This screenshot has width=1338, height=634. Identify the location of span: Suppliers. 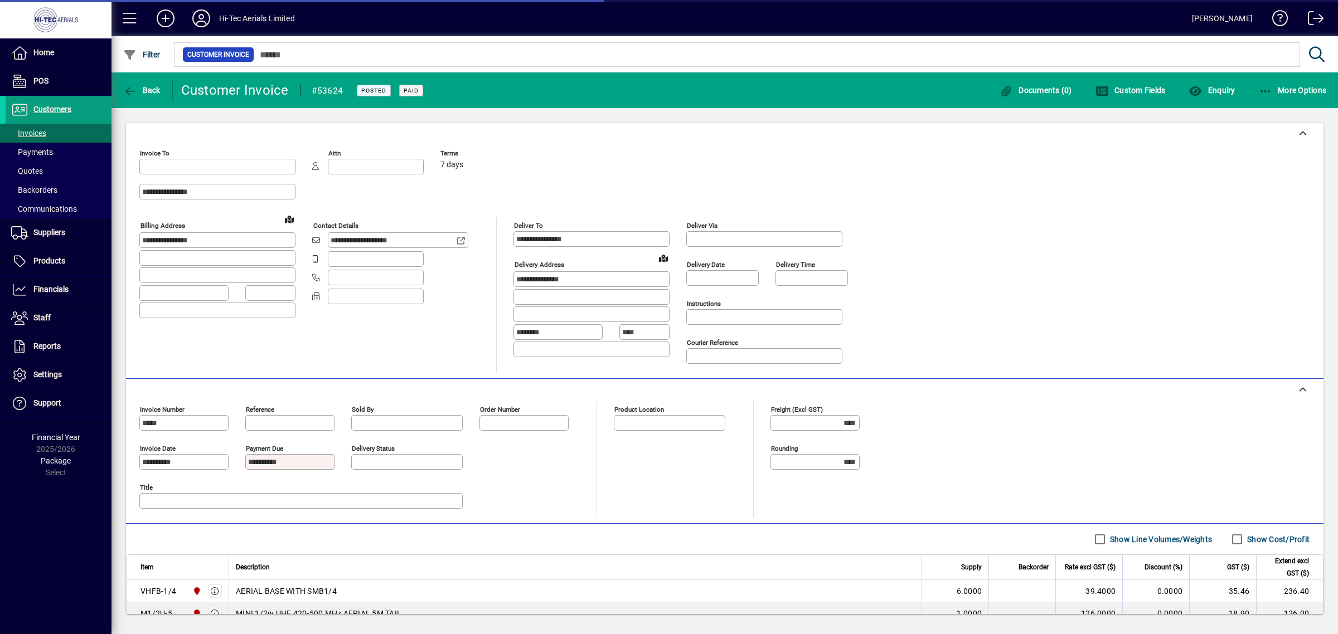
(49, 232).